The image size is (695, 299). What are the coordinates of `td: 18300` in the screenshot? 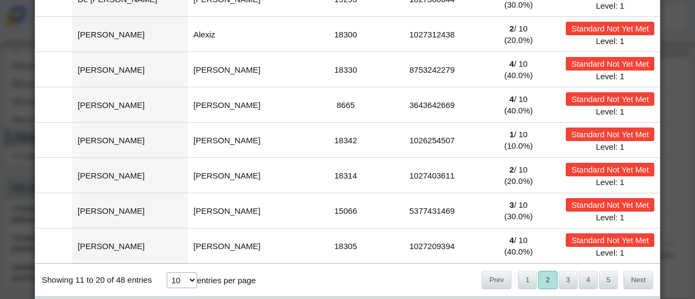 It's located at (346, 34).